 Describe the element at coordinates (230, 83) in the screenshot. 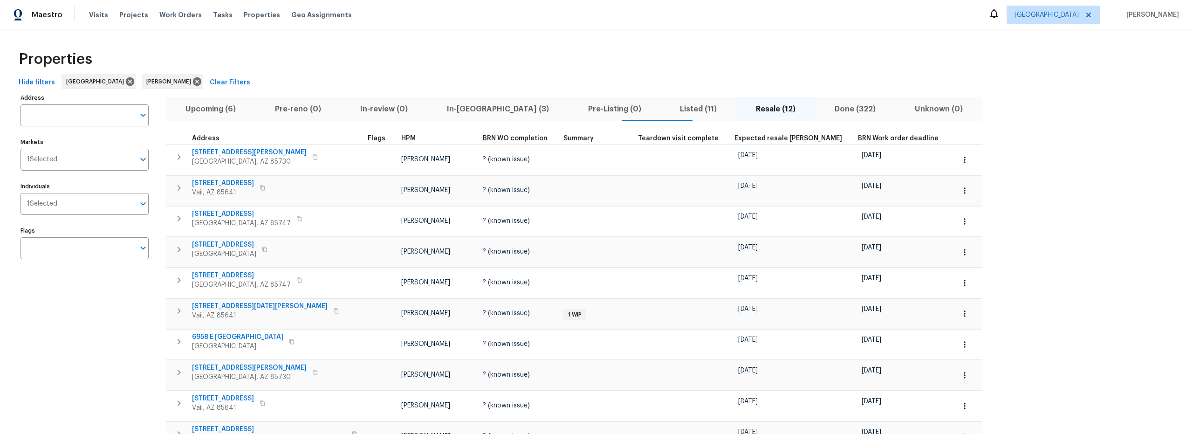

I see `span: Clear Filters` at that location.